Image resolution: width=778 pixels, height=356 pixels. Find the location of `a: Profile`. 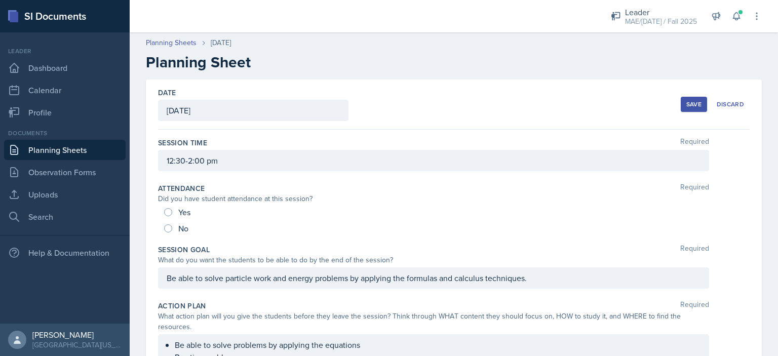

a: Profile is located at coordinates (65, 113).